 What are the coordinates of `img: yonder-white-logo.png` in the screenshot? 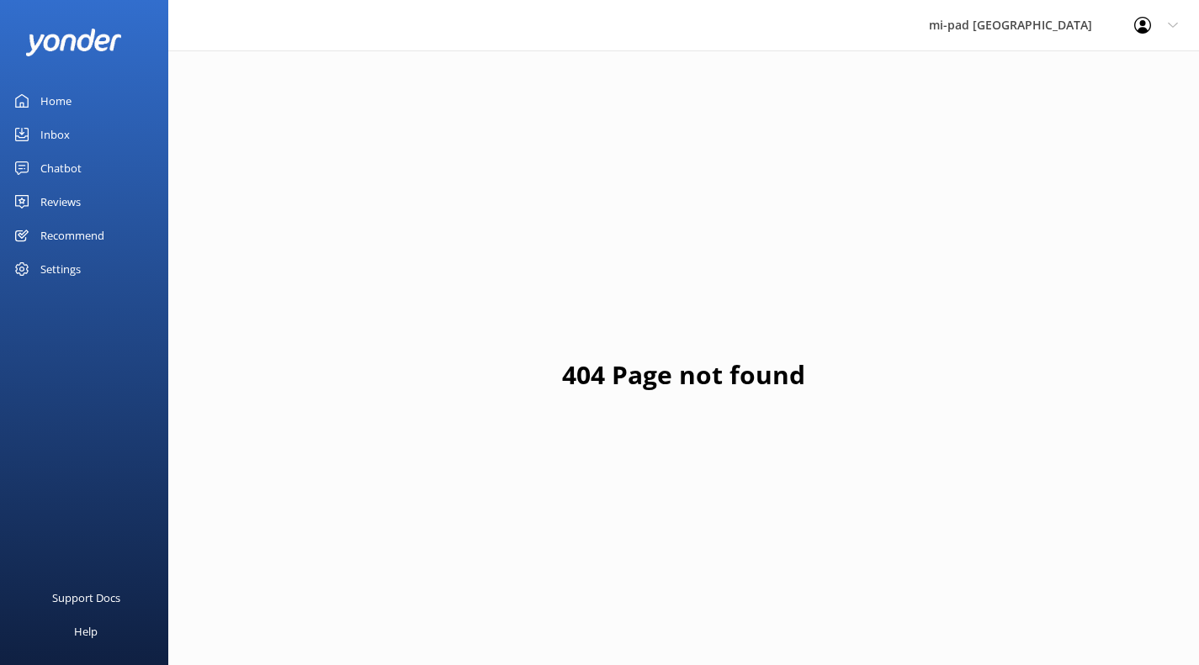 It's located at (73, 42).